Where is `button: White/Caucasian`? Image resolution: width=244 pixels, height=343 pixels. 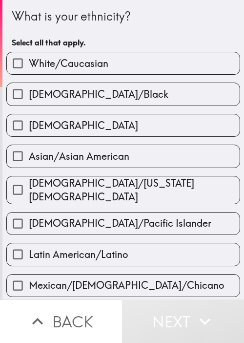
button: White/Caucasian is located at coordinates (123, 63).